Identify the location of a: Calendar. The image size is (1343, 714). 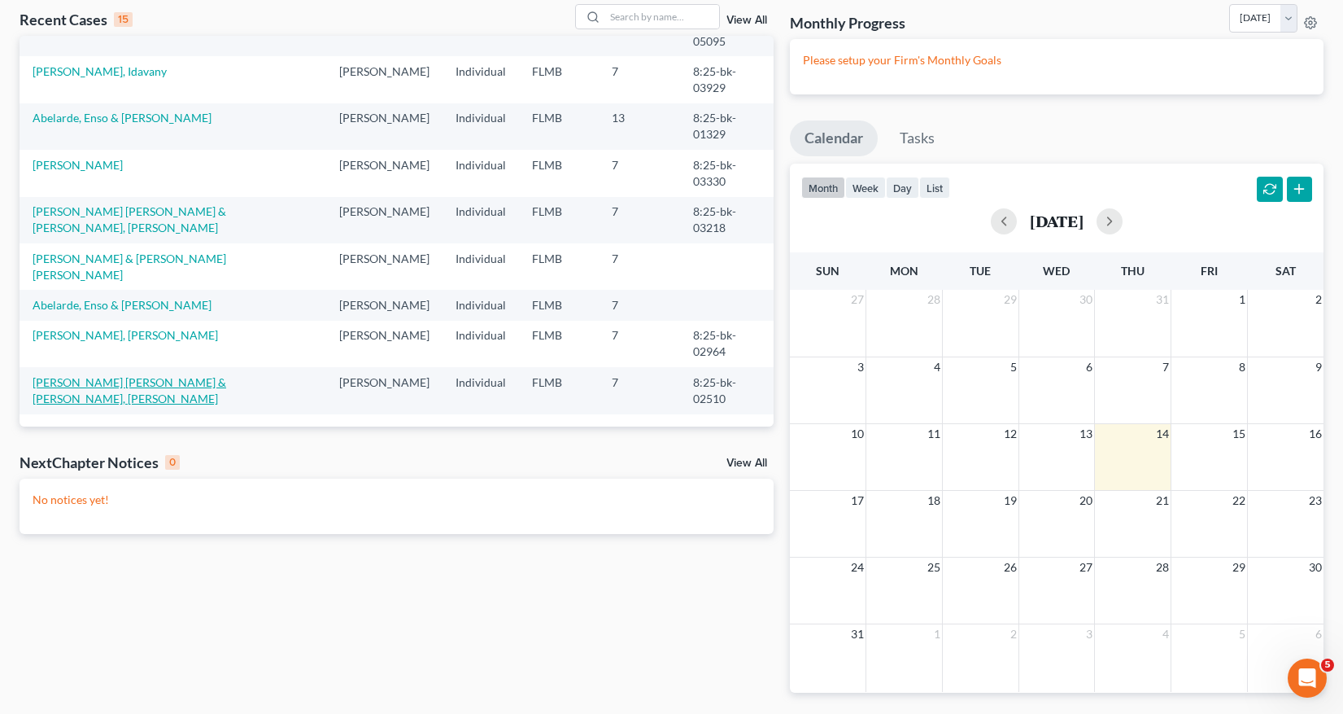
(834, 138).